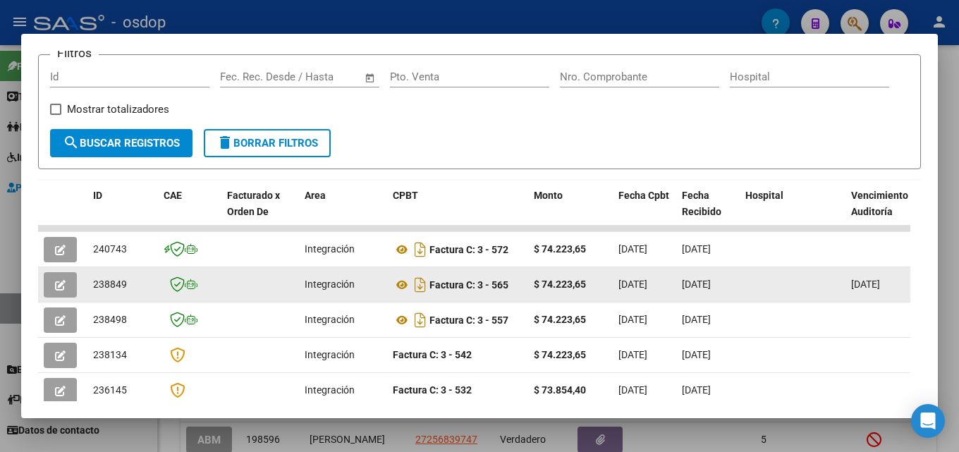 This screenshot has width=959, height=452. Describe the element at coordinates (343, 212) in the screenshot. I see `datatable-header-cell: Area` at that location.